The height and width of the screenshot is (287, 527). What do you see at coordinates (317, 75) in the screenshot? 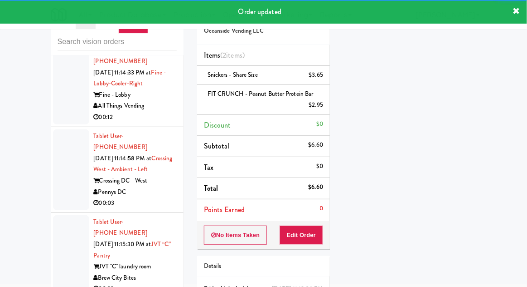
I see `div: $3.65` at bounding box center [317, 75].